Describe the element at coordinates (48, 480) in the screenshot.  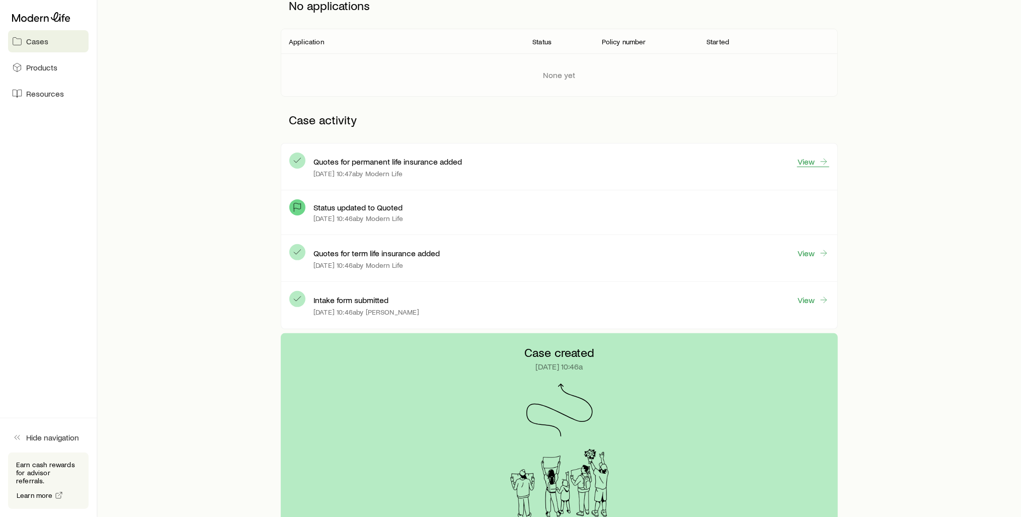
I see `div: Earn cash rewards for advisor referrals.Learn more` at that location.